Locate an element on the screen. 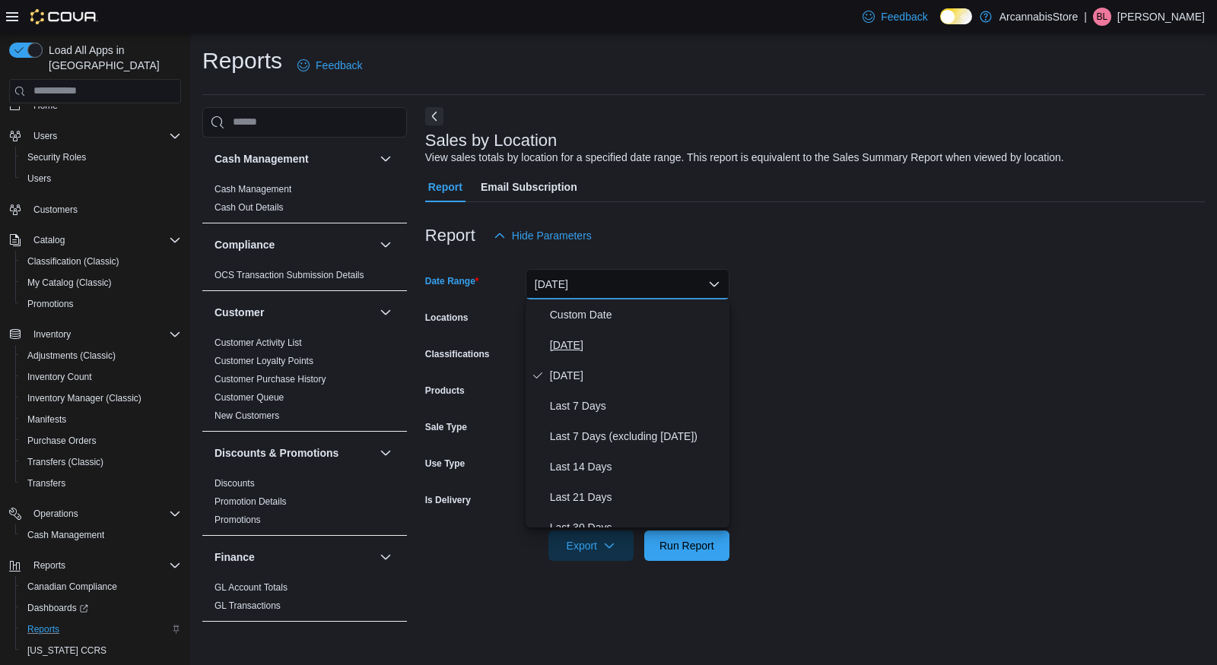  span: Adjustments (Classic) is located at coordinates (71, 356).